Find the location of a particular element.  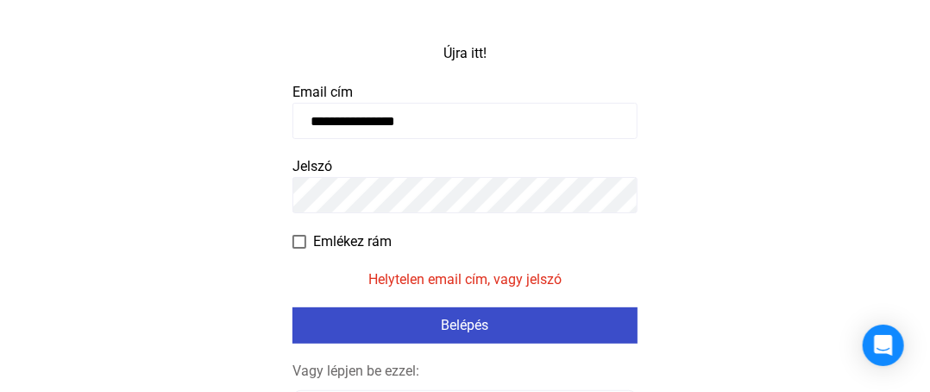

font: Email cím is located at coordinates (323, 91).